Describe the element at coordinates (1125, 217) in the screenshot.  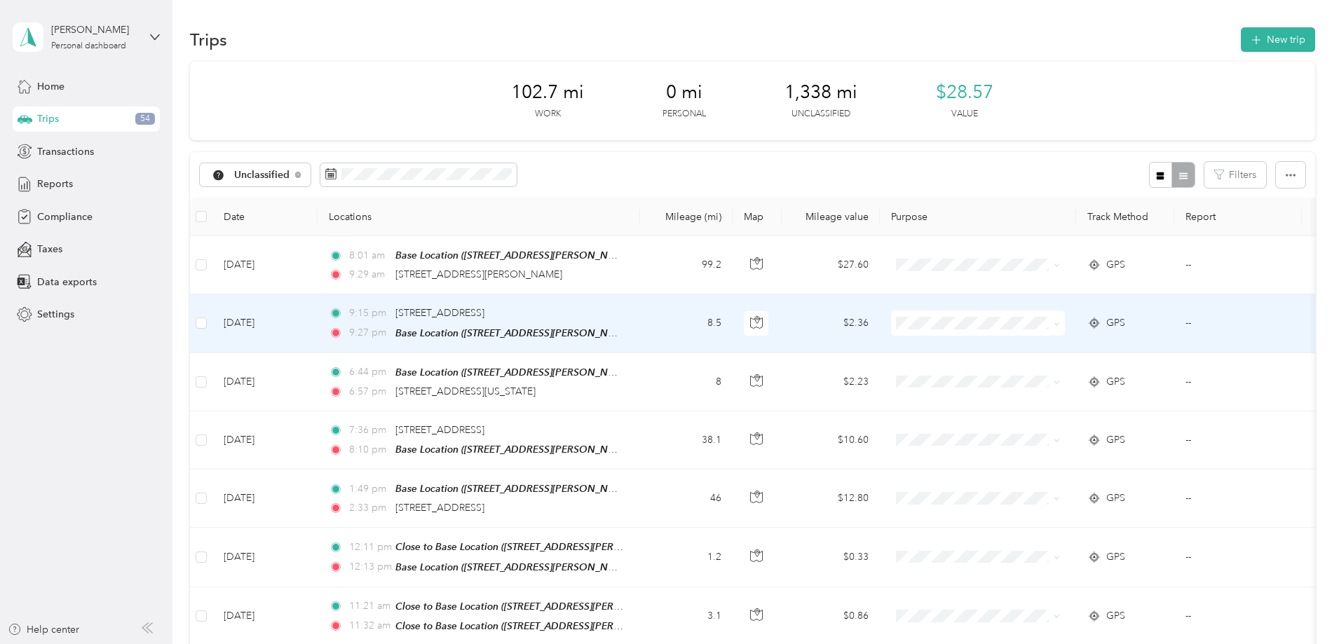
I see `th: Track Method` at that location.